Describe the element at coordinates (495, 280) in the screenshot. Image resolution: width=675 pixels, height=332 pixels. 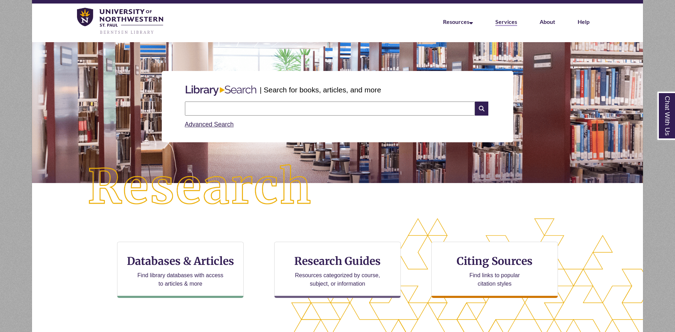
I see `p: Find links to popular citation styles` at that location.